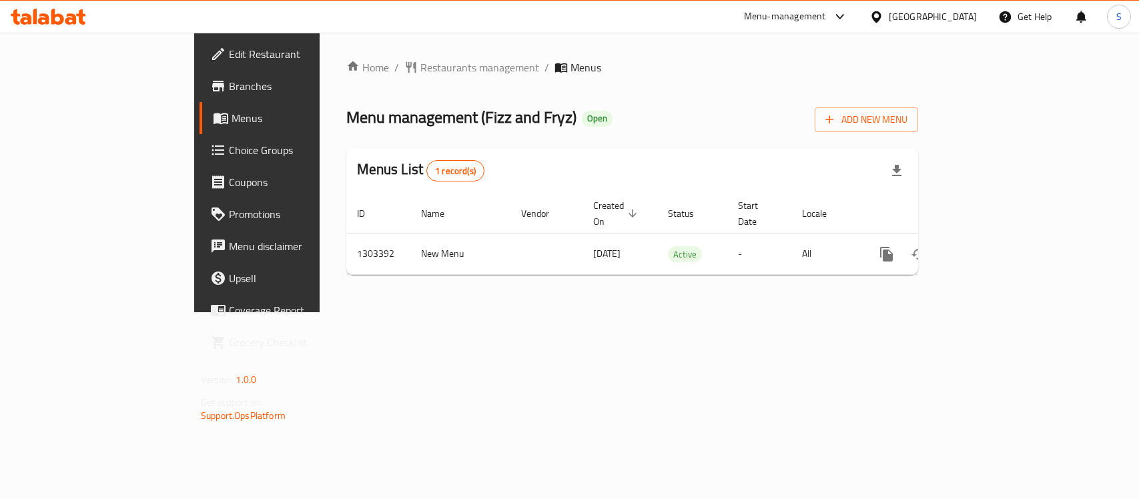  What do you see at coordinates (292, 342) in the screenshot?
I see `a: Grocery Checklist` at bounding box center [292, 342].